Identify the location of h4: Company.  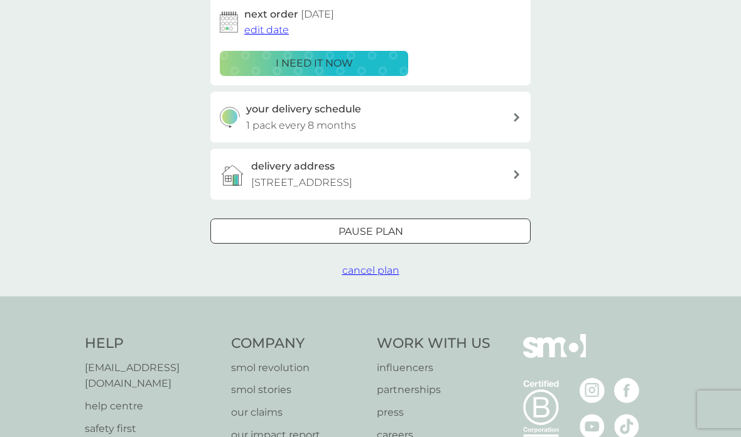
(298, 344).